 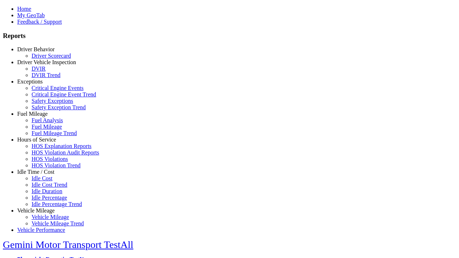 What do you see at coordinates (230, 36) in the screenshot?
I see `h3: Reports` at bounding box center [230, 36].